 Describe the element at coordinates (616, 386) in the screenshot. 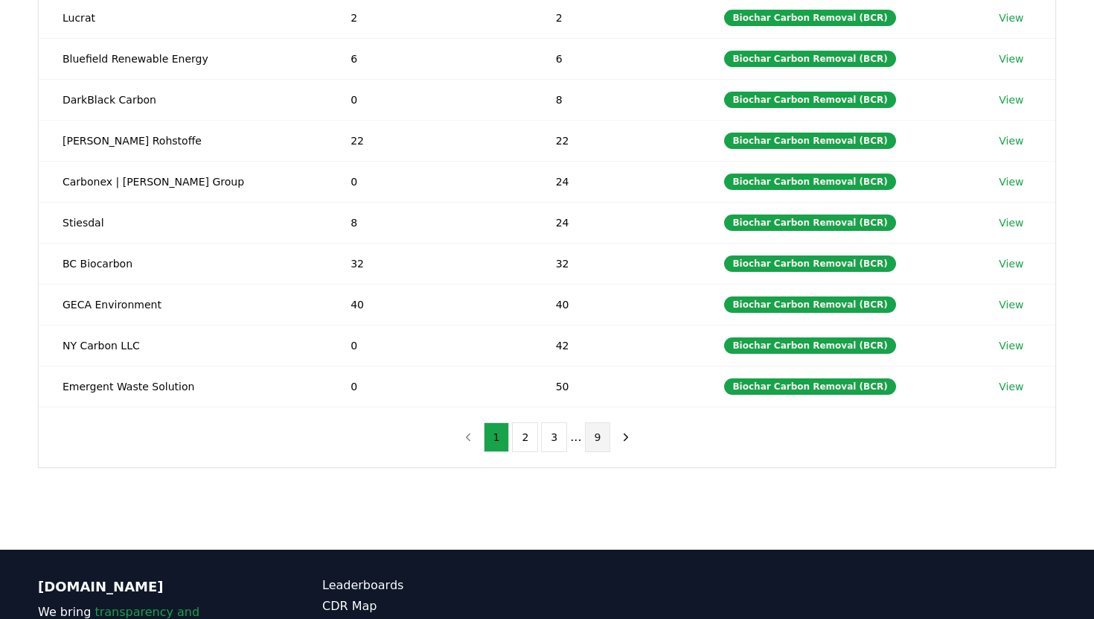

I see `td: 50` at that location.